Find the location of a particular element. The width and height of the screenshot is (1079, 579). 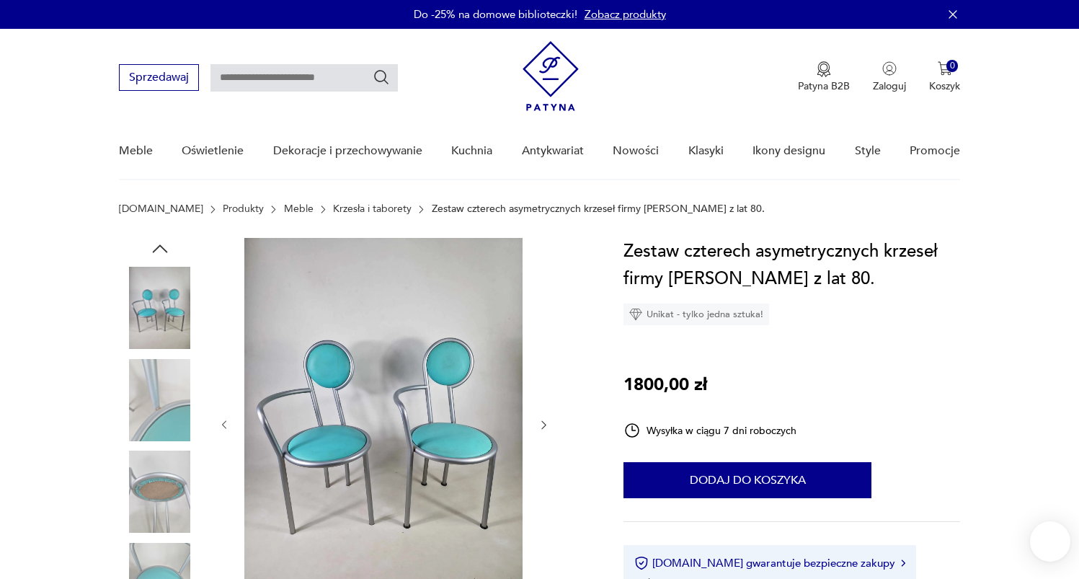

p: Do -25% na domowe biblioteczki! is located at coordinates (495, 14).